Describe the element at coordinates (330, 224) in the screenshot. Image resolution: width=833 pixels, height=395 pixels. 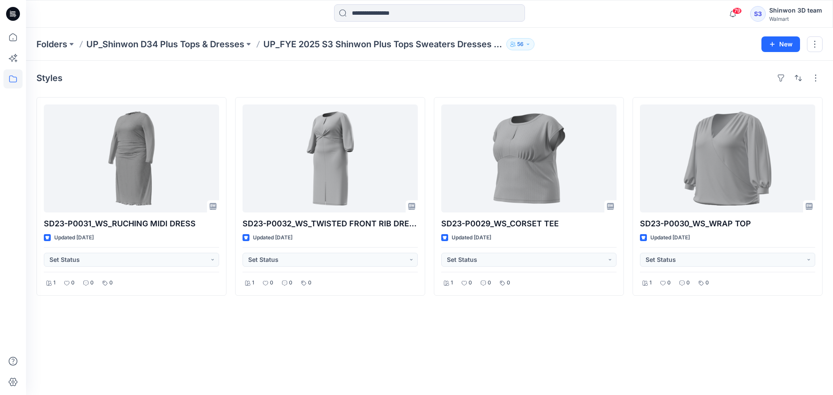
I see `p: SD23-P0032_WS_TWISTED FRONT RIB DRESS` at that location.